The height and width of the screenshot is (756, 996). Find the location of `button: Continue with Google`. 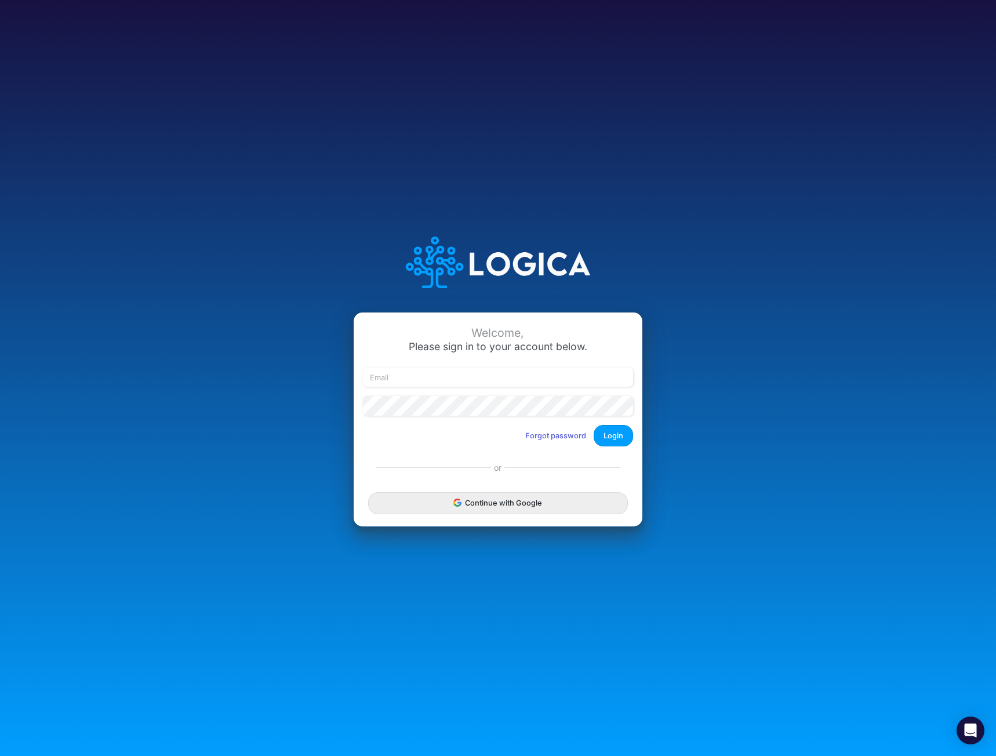

button: Continue with Google is located at coordinates (498, 503).